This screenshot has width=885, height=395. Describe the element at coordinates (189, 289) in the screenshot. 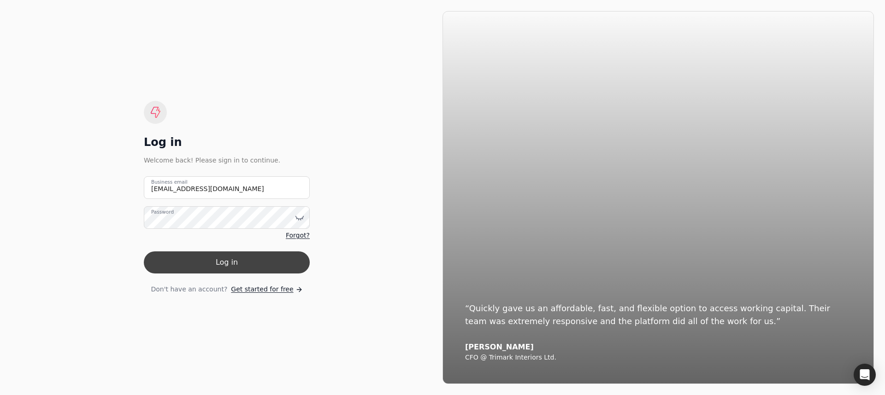

I see `span: Don't have an account?` at that location.